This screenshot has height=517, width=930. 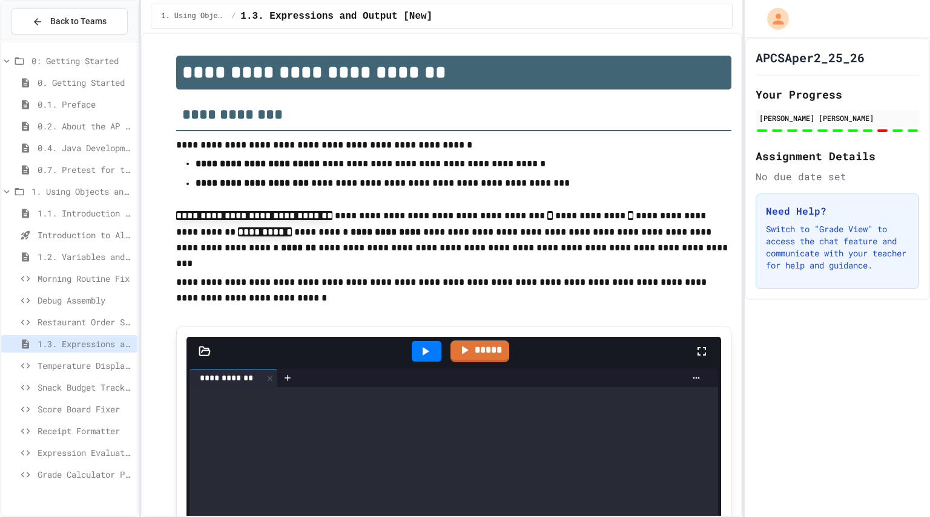 I want to click on span: Restaurant Order System, so click(x=85, y=322).